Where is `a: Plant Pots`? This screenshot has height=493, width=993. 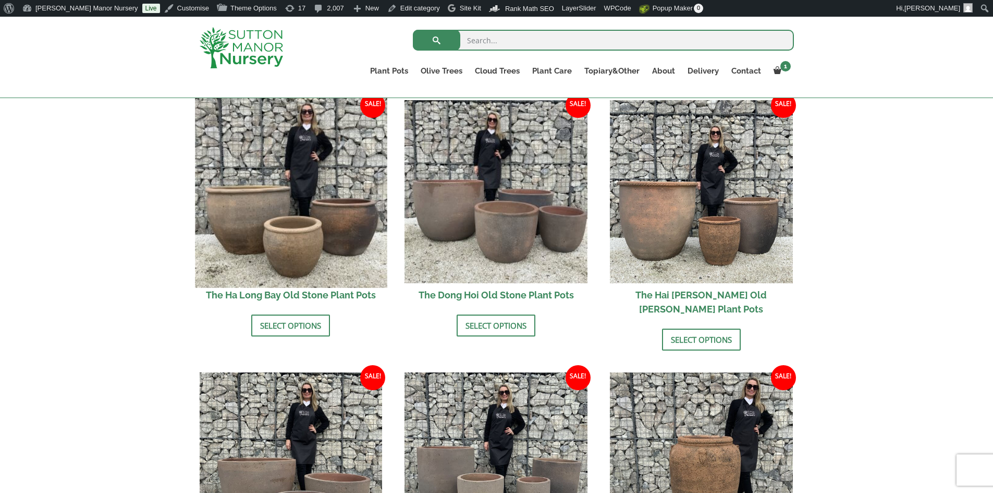
a: Plant Pots is located at coordinates (389, 71).